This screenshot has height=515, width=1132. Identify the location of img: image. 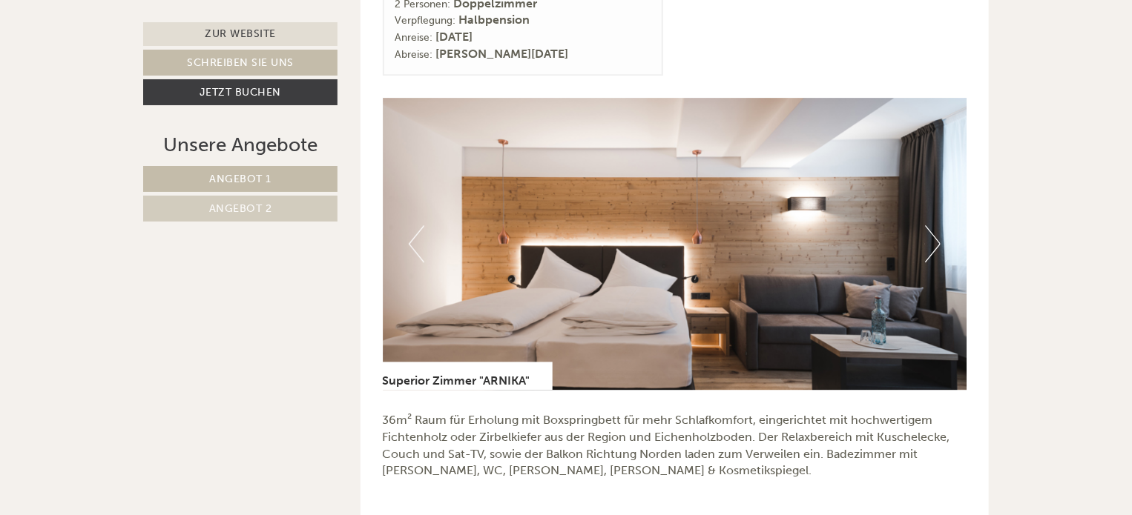
(675, 244).